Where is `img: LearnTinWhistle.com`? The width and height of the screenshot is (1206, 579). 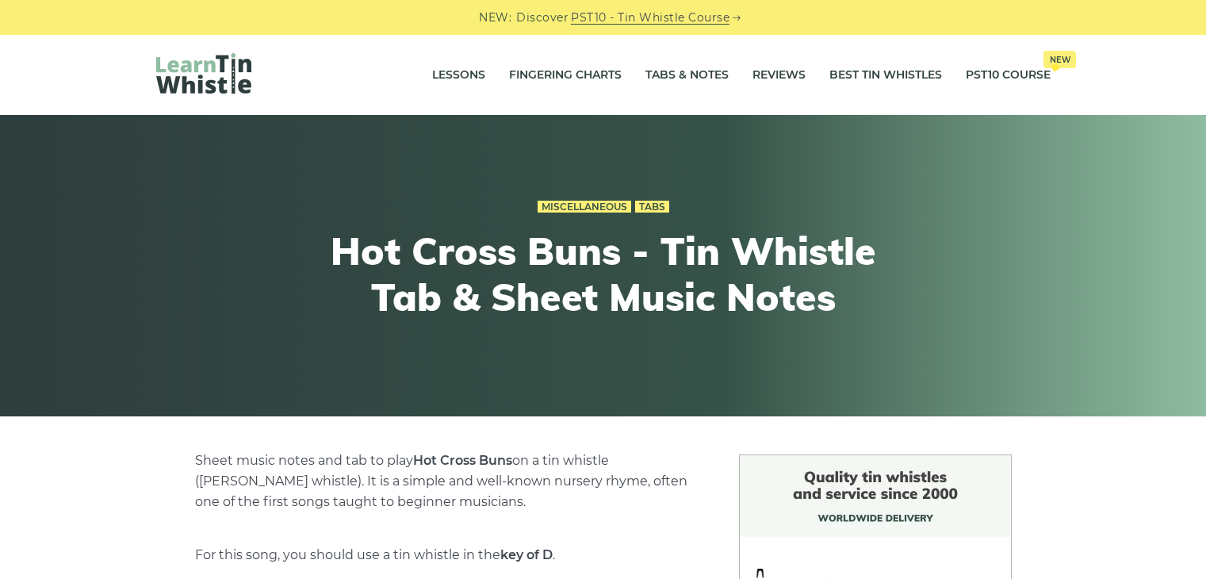 img: LearnTinWhistle.com is located at coordinates (204, 73).